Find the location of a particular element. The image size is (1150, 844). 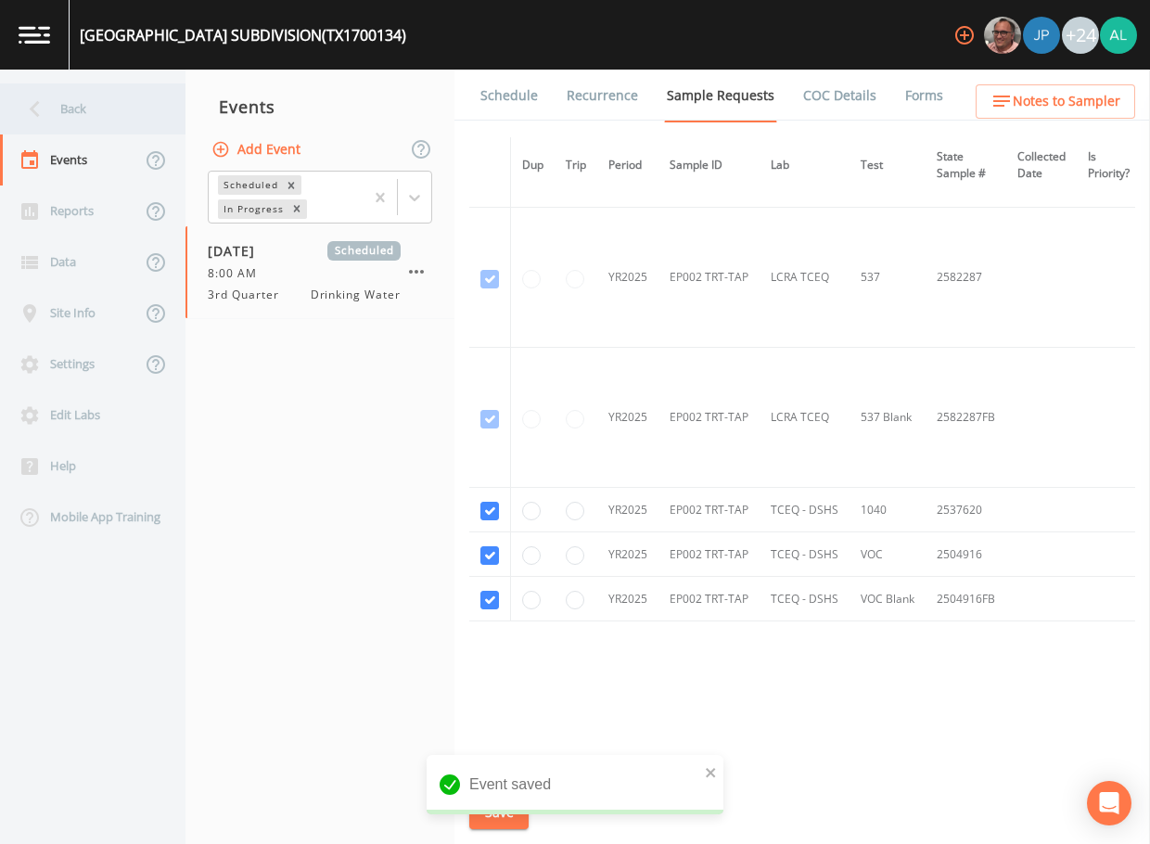

span: Scheduled is located at coordinates (364, 251).